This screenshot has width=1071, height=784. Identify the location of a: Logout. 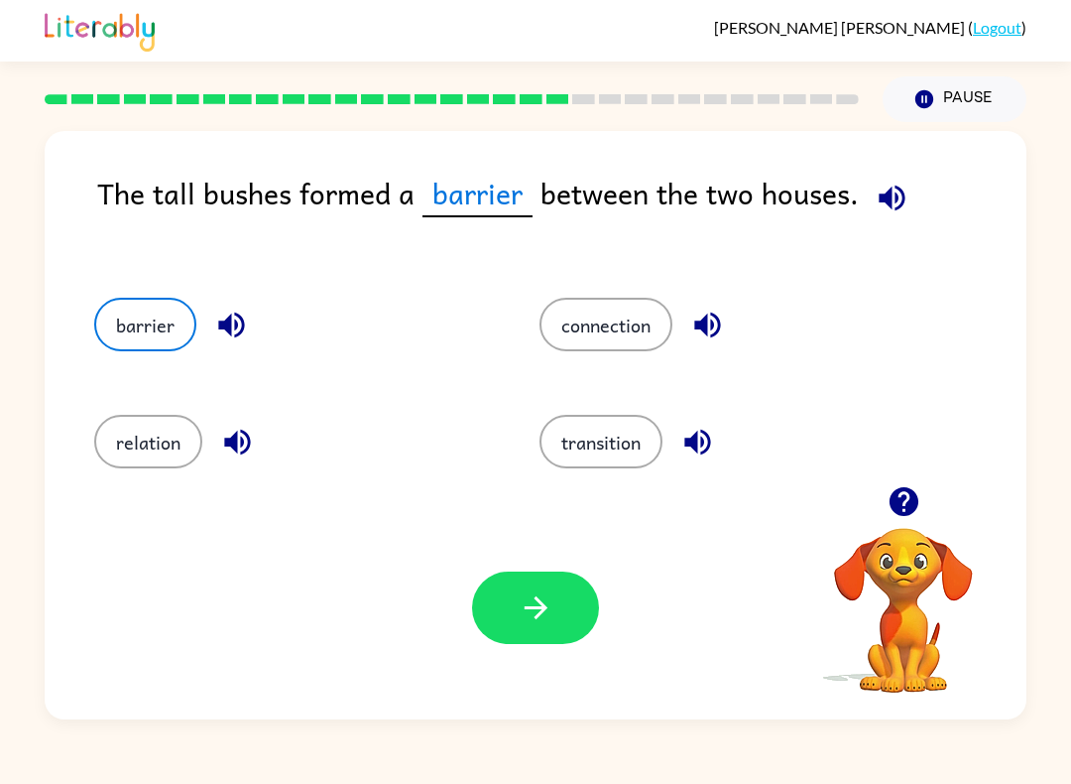
(997, 27).